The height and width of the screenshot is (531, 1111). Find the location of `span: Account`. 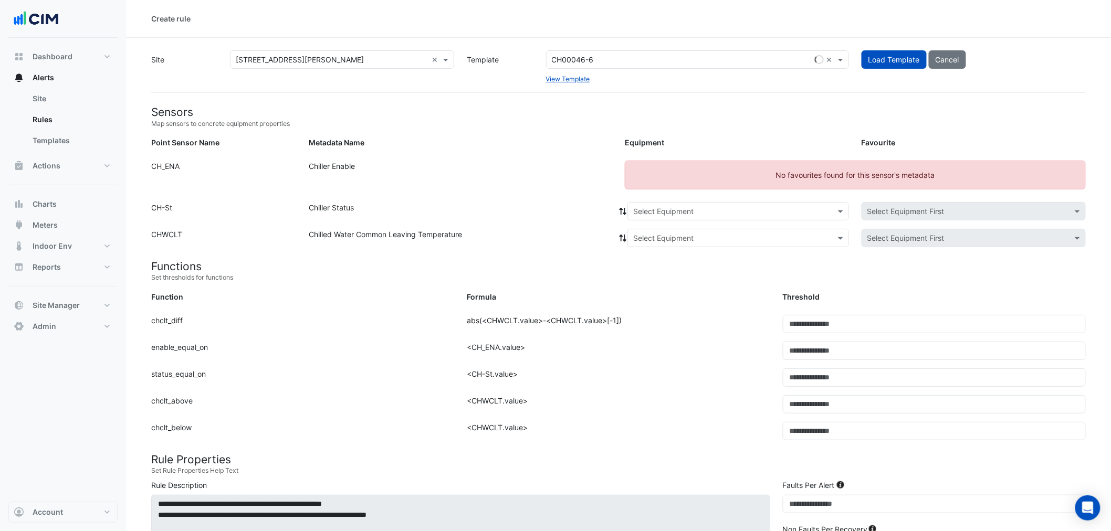

span: Account is located at coordinates (48, 513).